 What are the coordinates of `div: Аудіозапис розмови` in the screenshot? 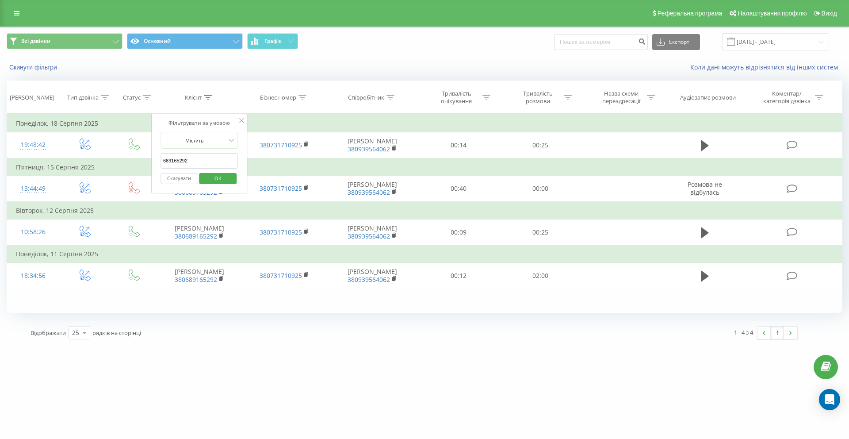 It's located at (708, 97).